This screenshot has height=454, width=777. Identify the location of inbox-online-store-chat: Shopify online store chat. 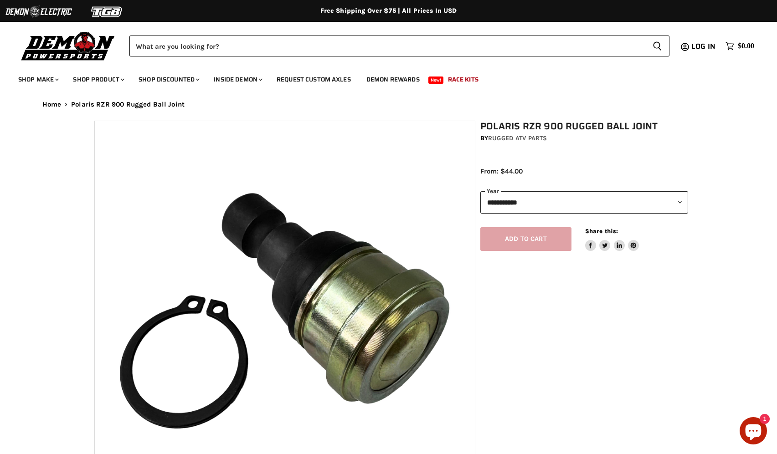
(753, 432).